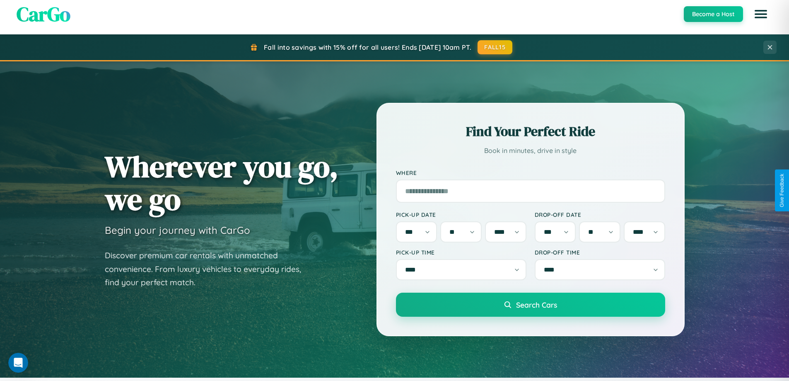 Image resolution: width=789 pixels, height=381 pixels. Describe the element at coordinates (600, 252) in the screenshot. I see `label: Drop-off Time` at that location.